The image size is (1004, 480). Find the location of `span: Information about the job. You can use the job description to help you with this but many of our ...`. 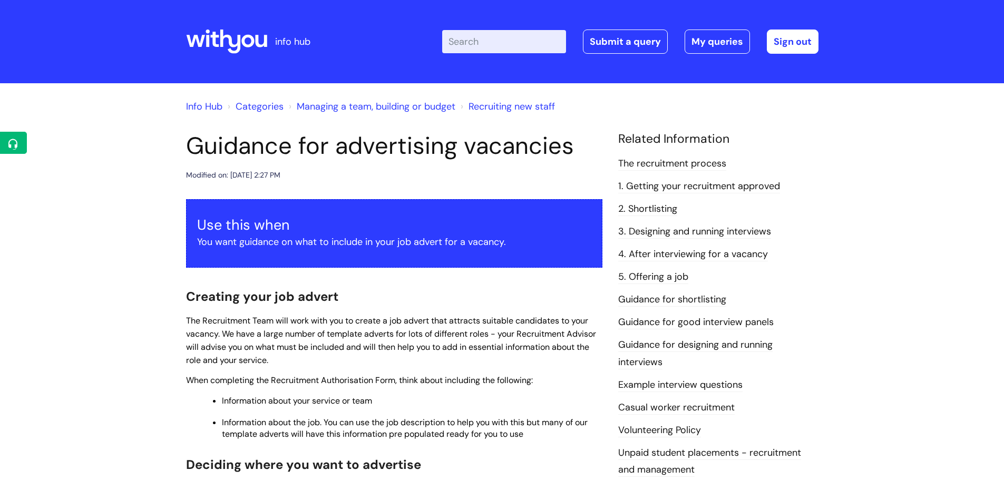

span: Information about the job. You can use the job description to help you with this but many of our ... is located at coordinates (405, 428).